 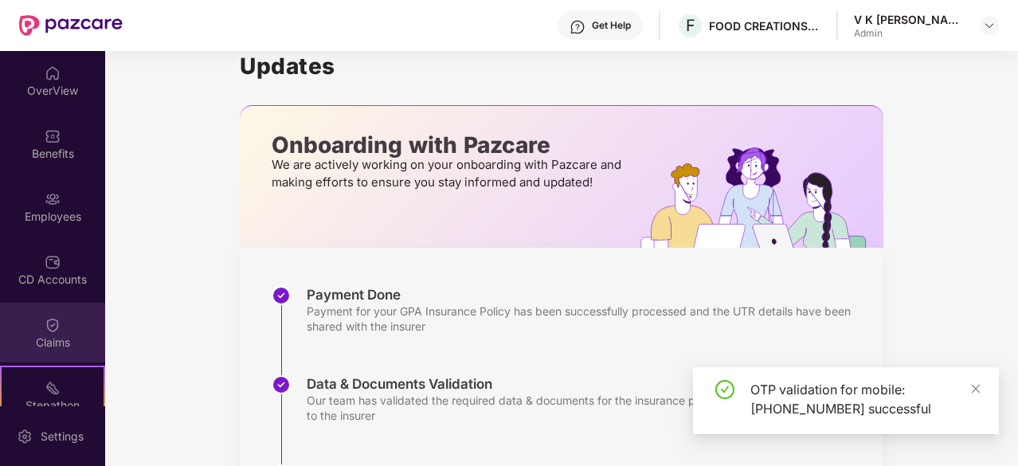 What do you see at coordinates (587, 295) in the screenshot?
I see `div: Payment Done` at bounding box center [587, 295].